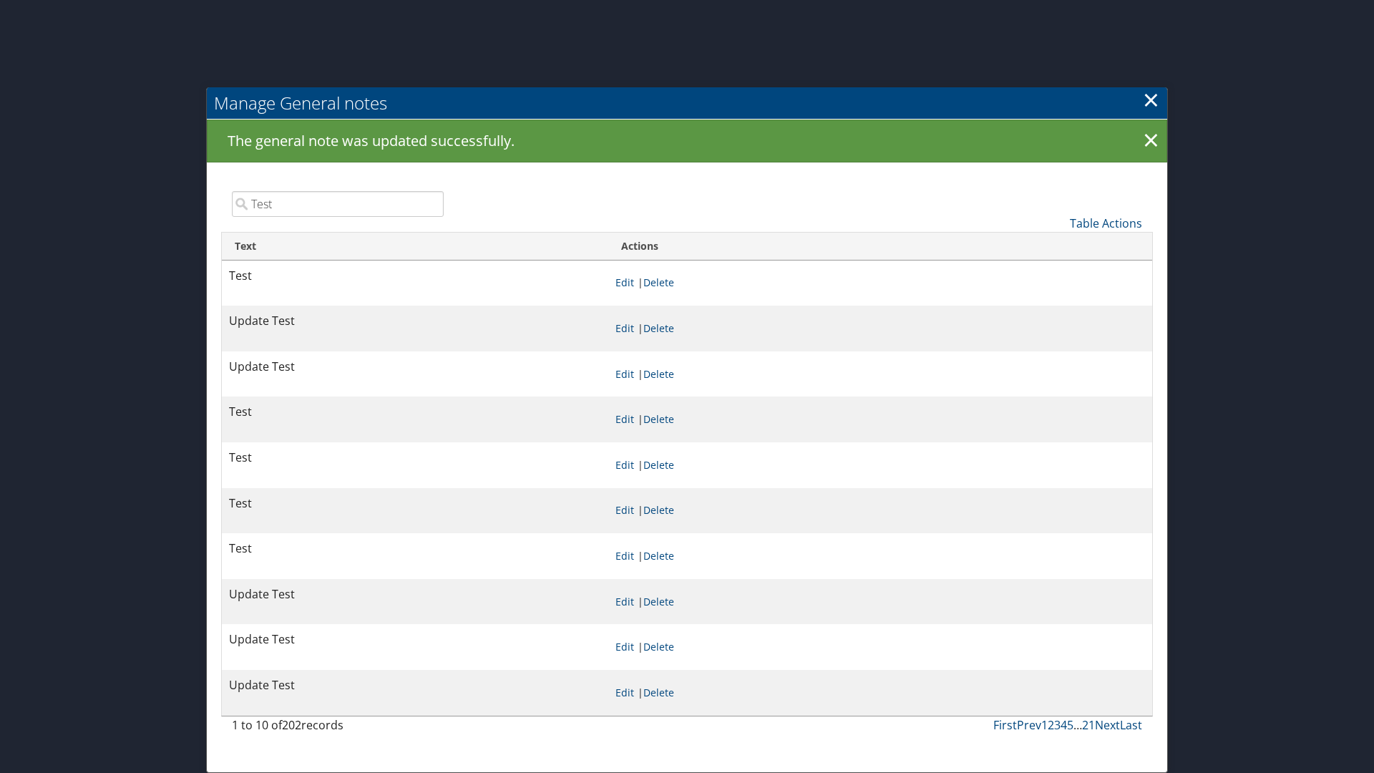  I want to click on a: Next, so click(1107, 725).